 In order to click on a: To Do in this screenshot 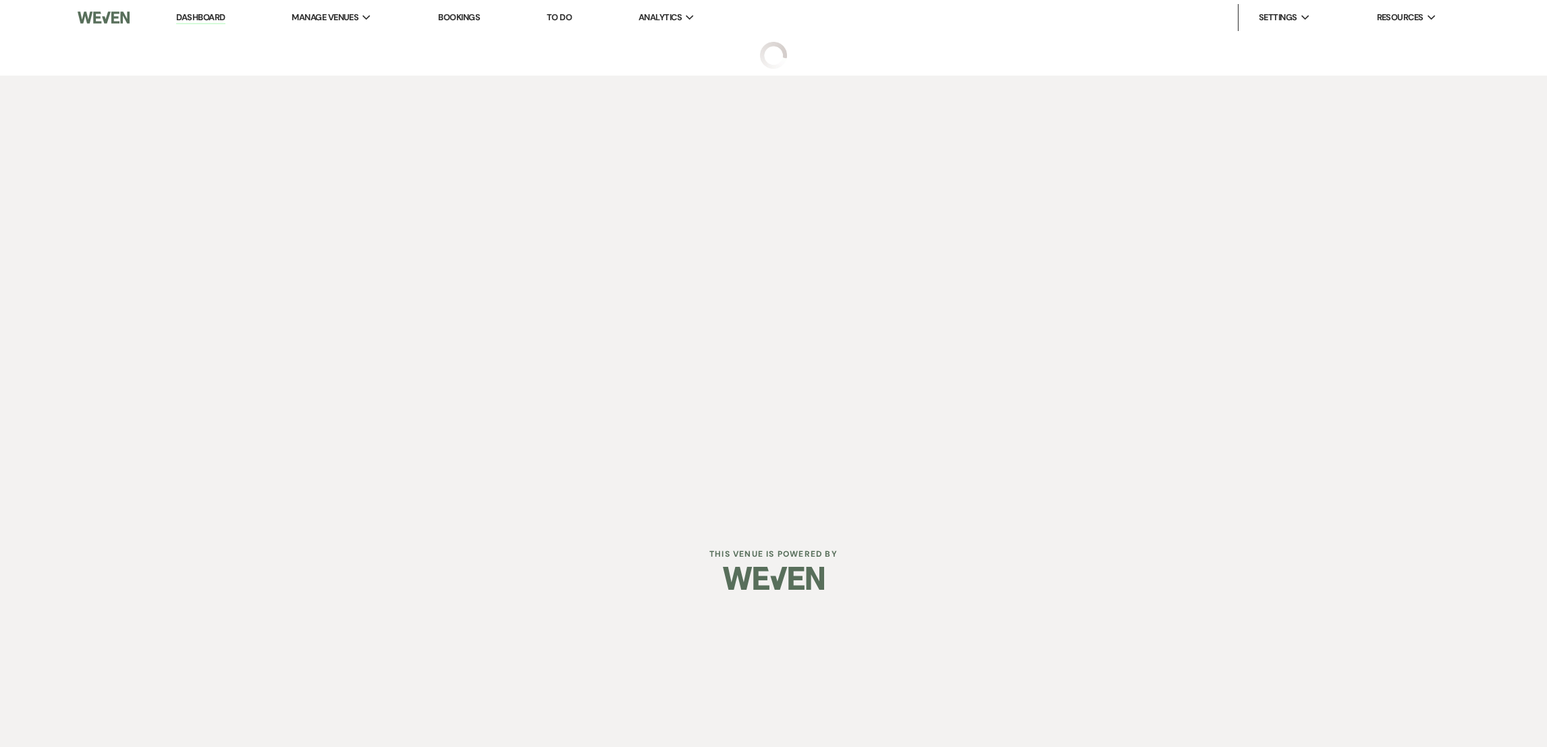, I will do `click(559, 17)`.